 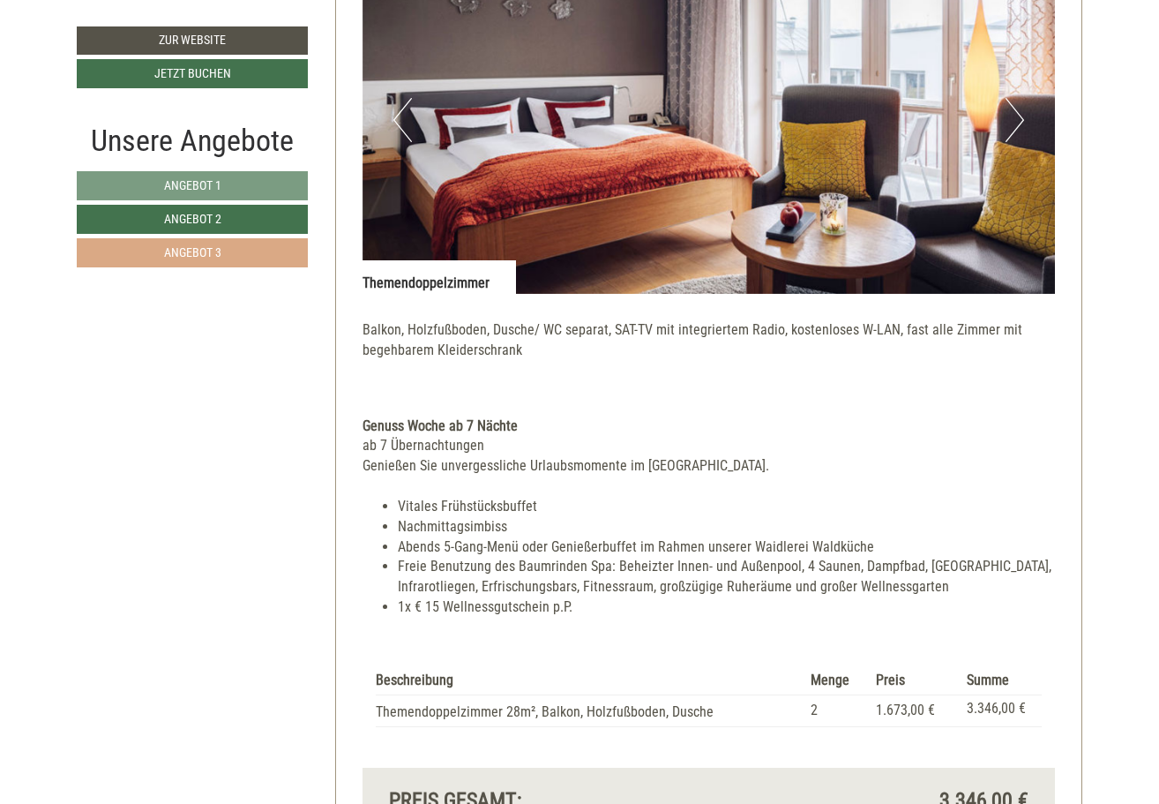 What do you see at coordinates (727, 577) in the screenshot?
I see `li: Freie Benutzung des Baumrinden Spa: Beheizter Innen- und Außenpool, 4 Saunen, Dampfbad, [GEOGRAPH...` at bounding box center [727, 577].